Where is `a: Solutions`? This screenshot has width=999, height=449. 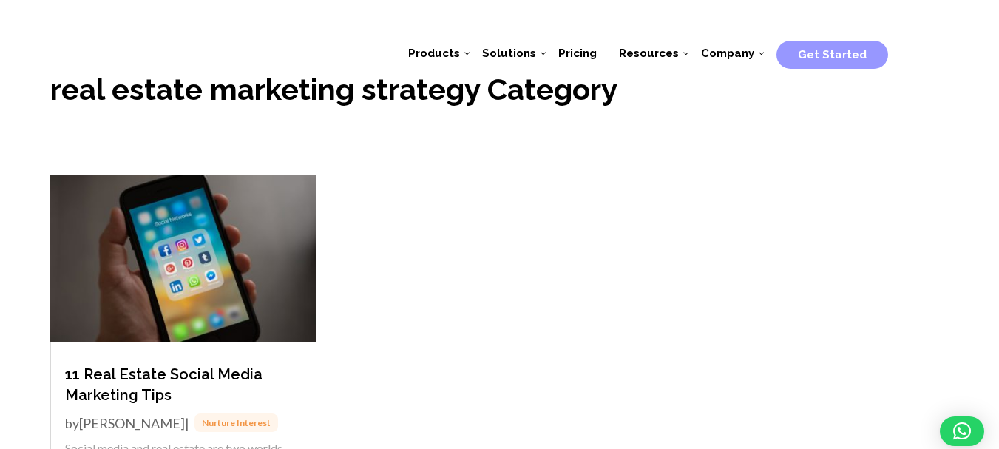
a: Solutions is located at coordinates (509, 53).